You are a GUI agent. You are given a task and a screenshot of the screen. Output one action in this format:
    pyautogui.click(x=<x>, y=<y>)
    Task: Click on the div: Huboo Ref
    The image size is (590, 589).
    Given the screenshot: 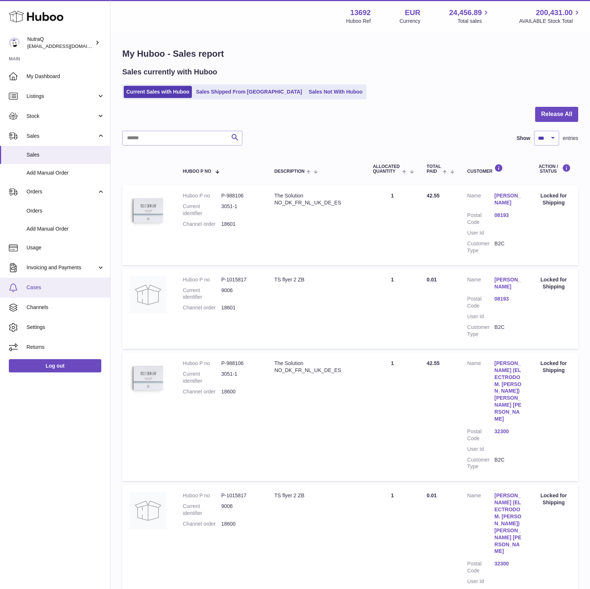 What is the action you would take?
    pyautogui.click(x=358, y=21)
    